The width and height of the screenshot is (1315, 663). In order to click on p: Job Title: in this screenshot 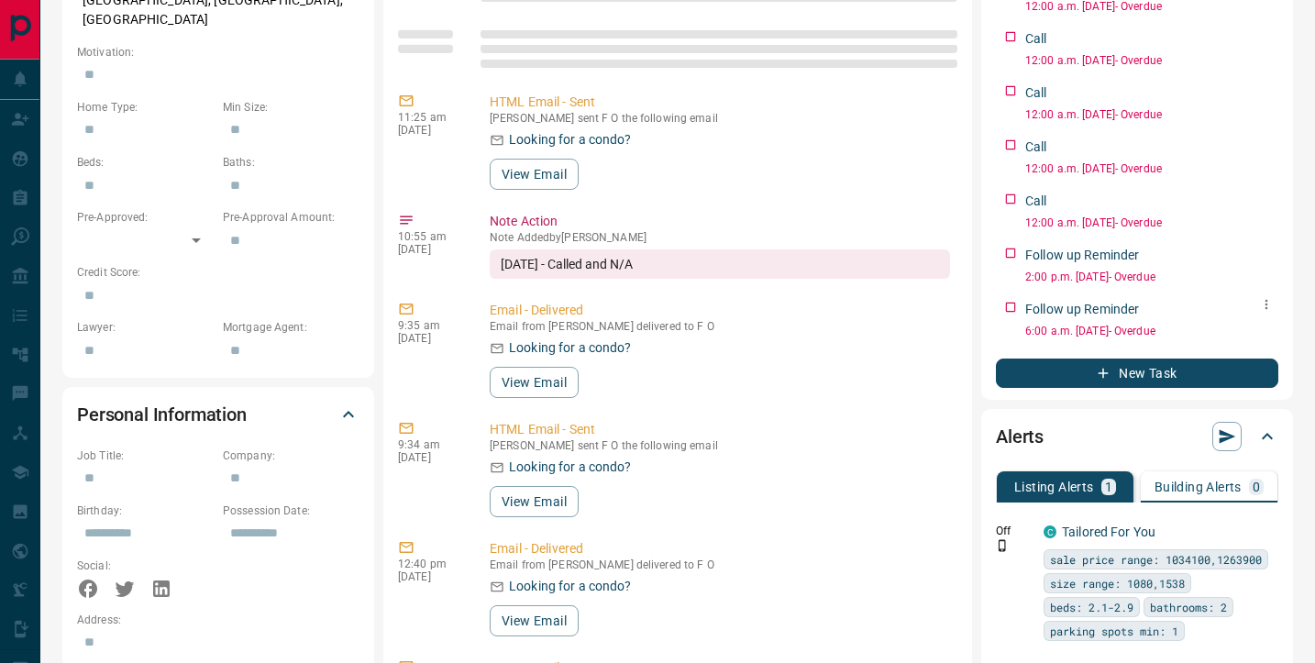, I will do `click(145, 456)`.